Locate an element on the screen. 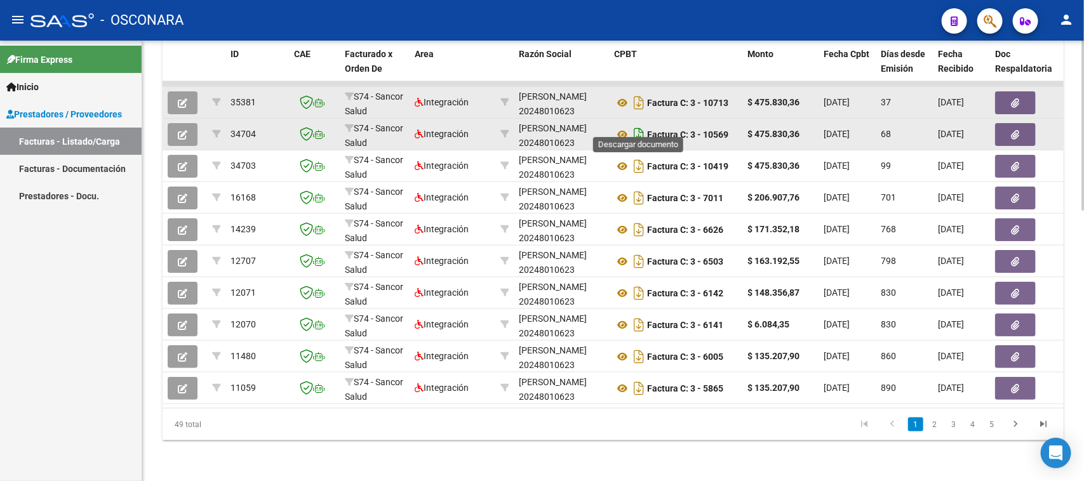 The height and width of the screenshot is (481, 1084). strong: Factura C: 3 - 6141 is located at coordinates (685, 325).